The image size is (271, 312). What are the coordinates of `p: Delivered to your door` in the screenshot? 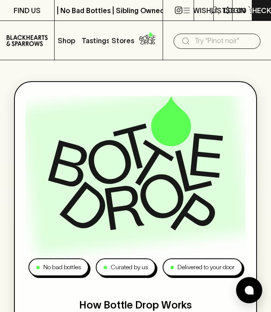 It's located at (206, 267).